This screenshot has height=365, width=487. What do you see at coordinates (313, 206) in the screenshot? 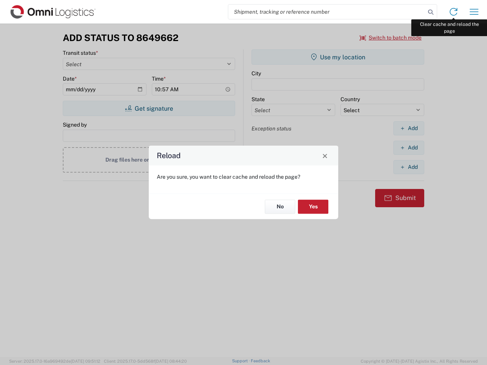
I see `button: Yes` at bounding box center [313, 206].